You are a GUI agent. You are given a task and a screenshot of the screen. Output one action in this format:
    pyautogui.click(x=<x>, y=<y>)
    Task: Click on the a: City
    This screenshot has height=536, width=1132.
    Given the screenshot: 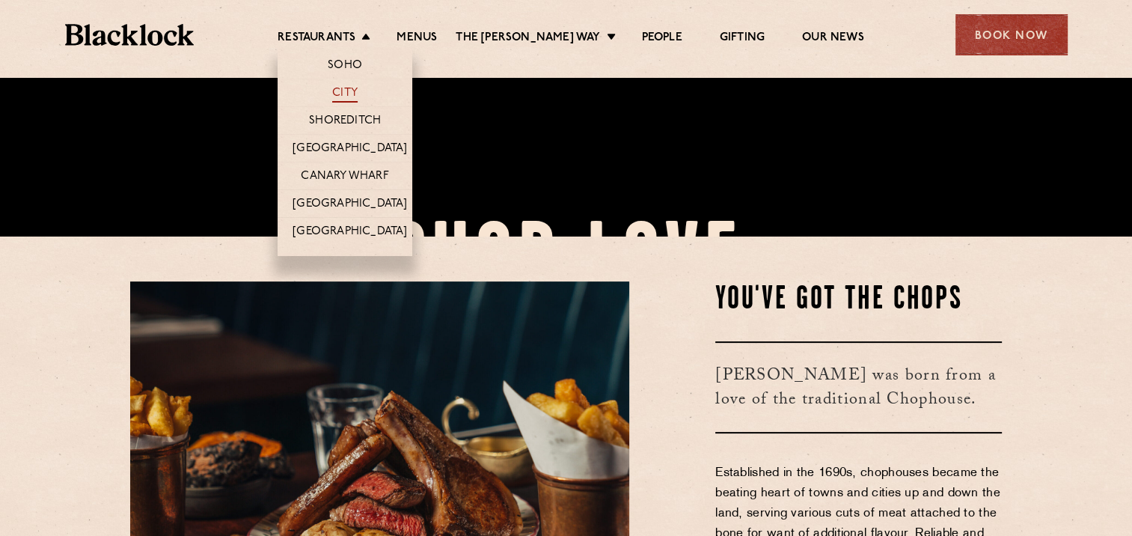 What is the action you would take?
    pyautogui.click(x=345, y=94)
    